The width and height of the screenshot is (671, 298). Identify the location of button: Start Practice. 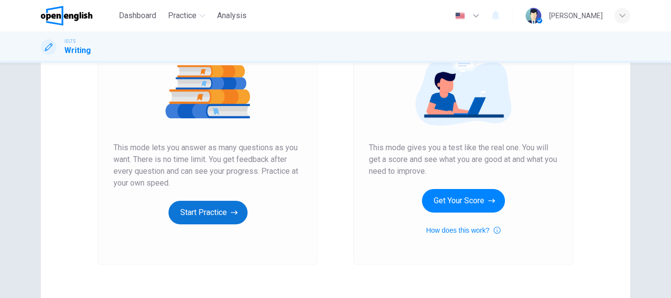
(208, 213).